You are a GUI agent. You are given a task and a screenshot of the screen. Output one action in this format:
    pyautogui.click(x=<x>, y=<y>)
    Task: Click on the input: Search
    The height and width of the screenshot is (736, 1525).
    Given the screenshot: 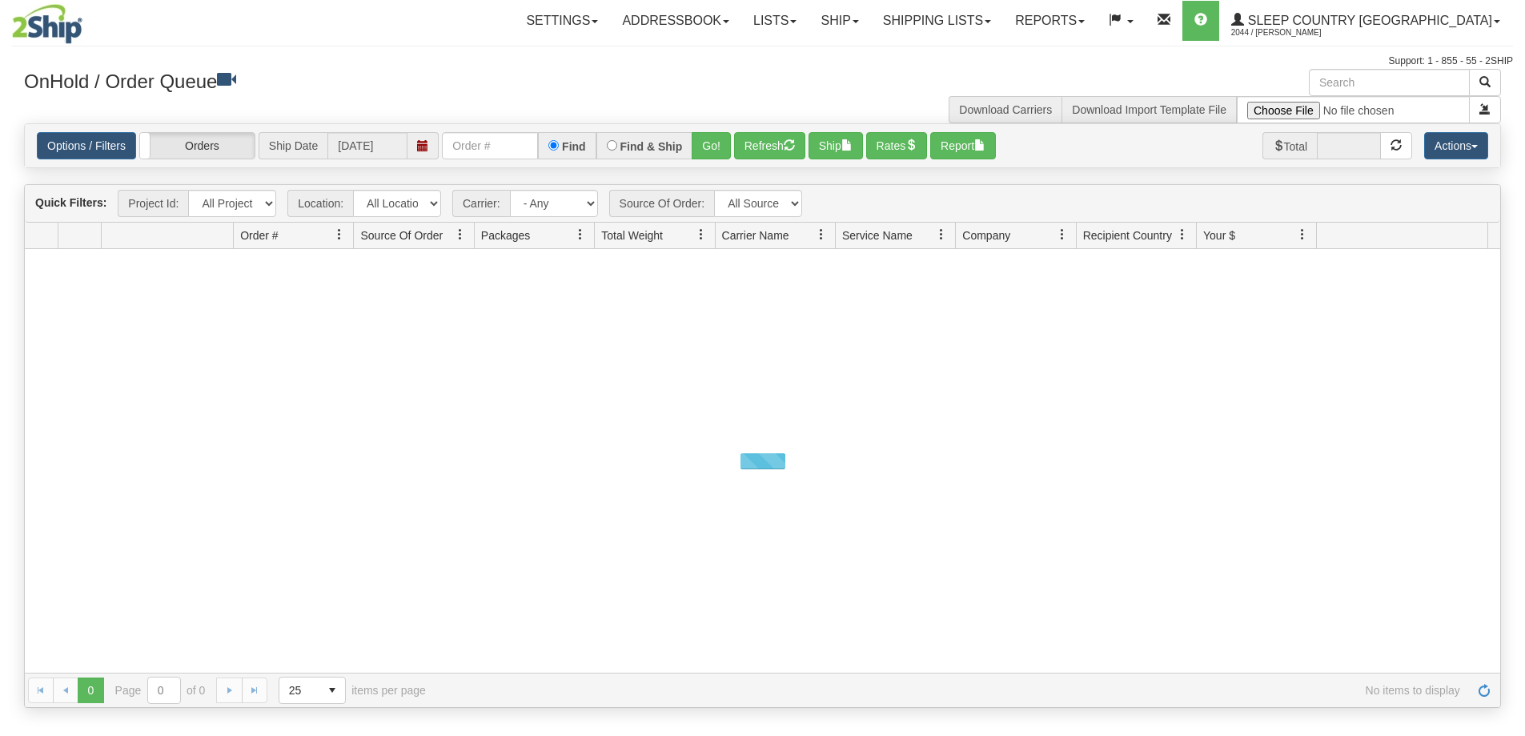 What is the action you would take?
    pyautogui.click(x=1389, y=82)
    